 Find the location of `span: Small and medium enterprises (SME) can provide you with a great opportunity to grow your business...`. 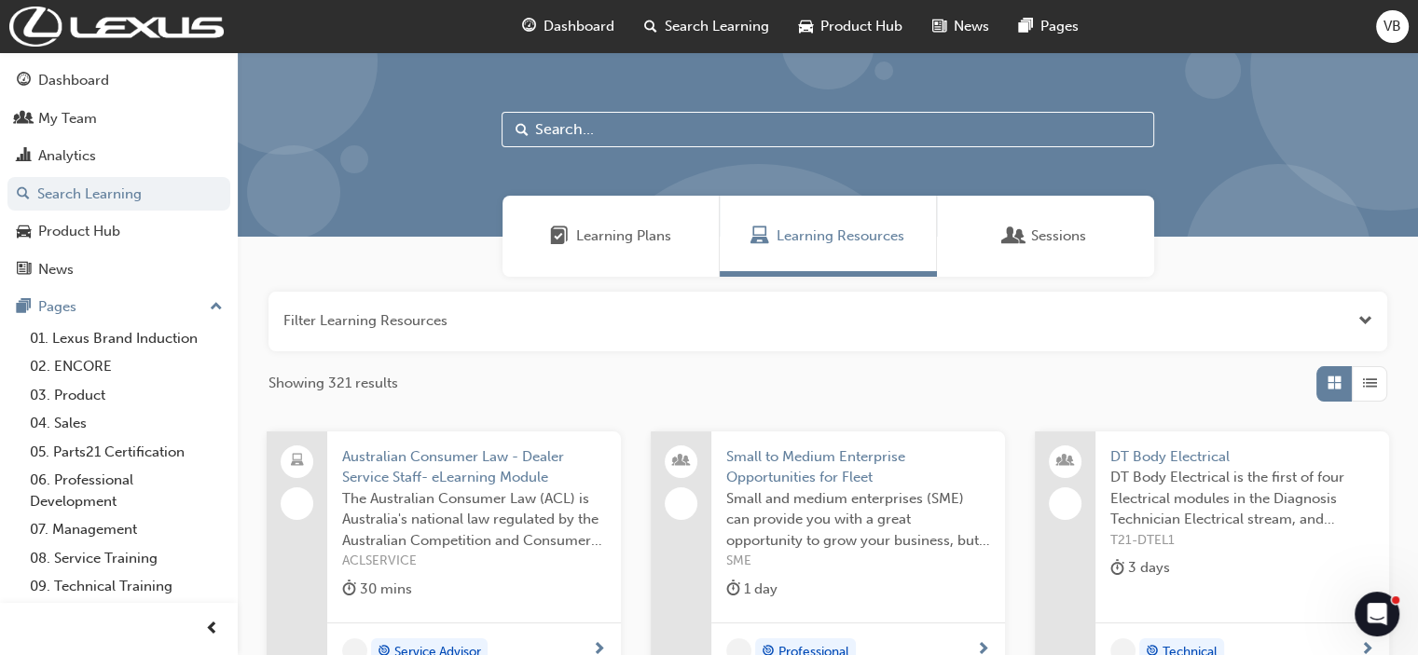

span: Small and medium enterprises (SME) can provide you with a great opportunity to grow your business... is located at coordinates (857, 520).